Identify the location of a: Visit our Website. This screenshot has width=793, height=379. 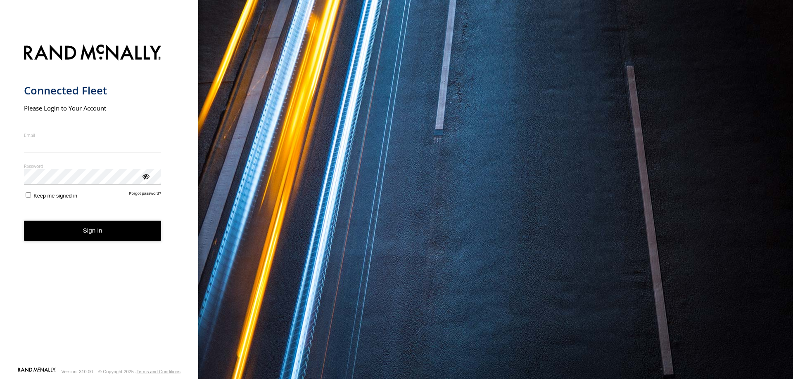
(37, 372).